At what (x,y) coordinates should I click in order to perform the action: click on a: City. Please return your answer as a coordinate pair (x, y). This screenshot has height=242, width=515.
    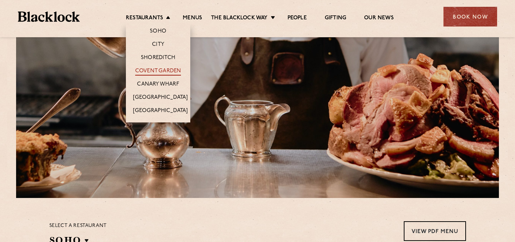
    Looking at the image, I should click on (158, 45).